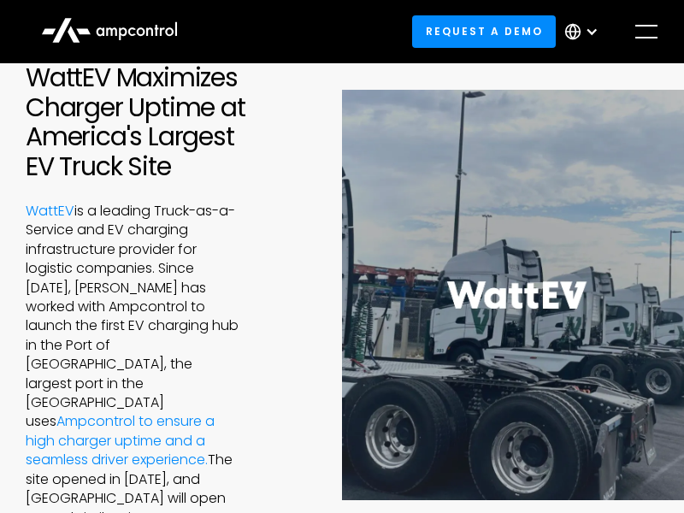 Image resolution: width=684 pixels, height=513 pixels. I want to click on h1: WattEV Maximizes Charger Uptime at America's Largest EV Truck Site, so click(175, 122).